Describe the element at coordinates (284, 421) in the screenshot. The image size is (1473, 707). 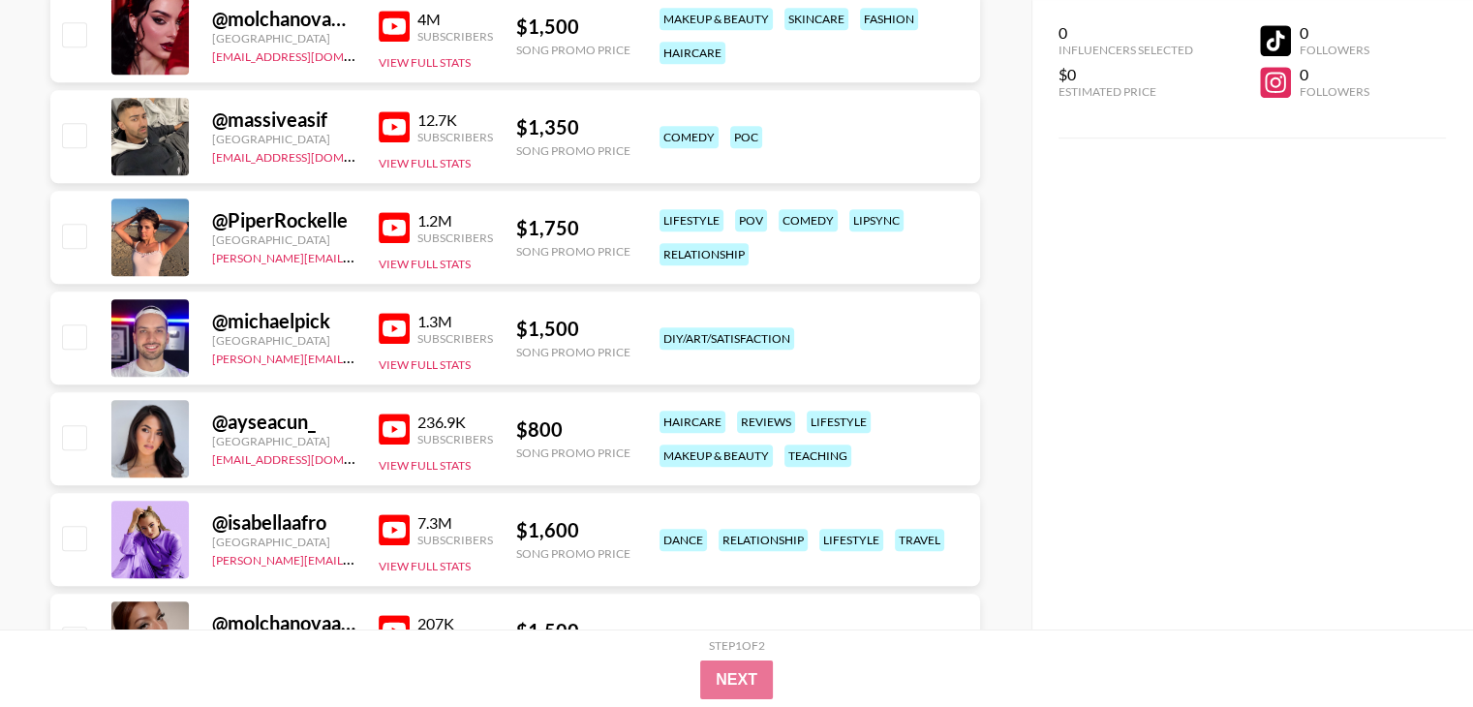
I see `div: @ ayseacun_` at that location.